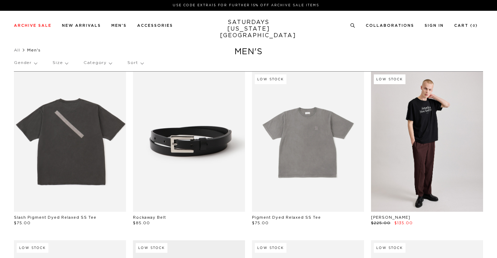 The height and width of the screenshot is (258, 497). Describe the element at coordinates (17, 50) in the screenshot. I see `a: All` at that location.